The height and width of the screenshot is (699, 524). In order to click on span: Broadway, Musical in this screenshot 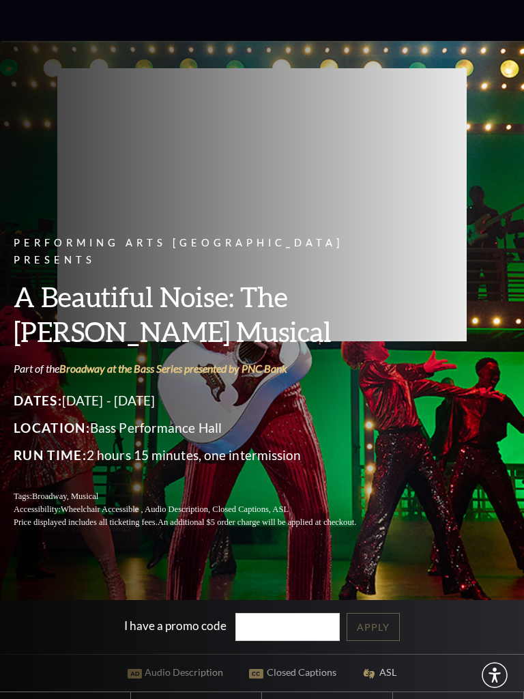, I will do `click(65, 496)`.